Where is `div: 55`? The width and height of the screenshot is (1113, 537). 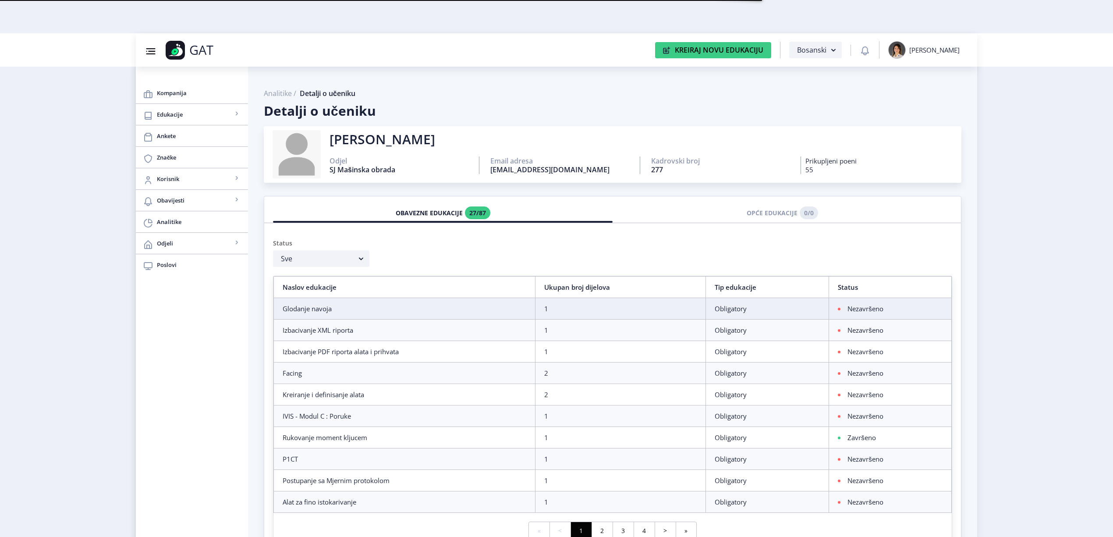
div: 55 is located at coordinates (884, 170).